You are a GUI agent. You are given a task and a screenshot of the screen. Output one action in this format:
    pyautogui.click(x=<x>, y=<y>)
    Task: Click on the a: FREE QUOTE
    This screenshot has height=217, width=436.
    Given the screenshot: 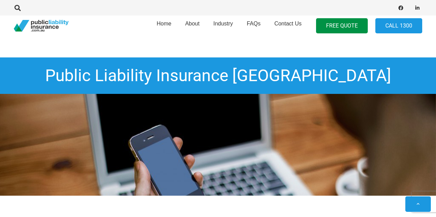 What is the action you would take?
    pyautogui.click(x=342, y=26)
    